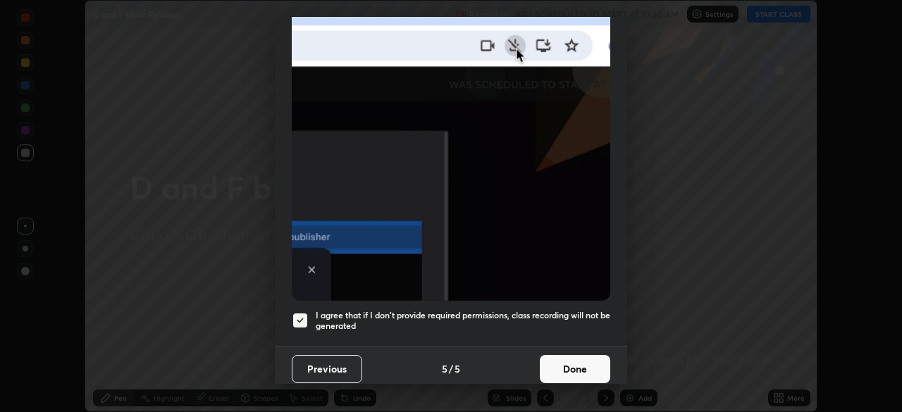 The image size is (902, 412). What do you see at coordinates (327, 369) in the screenshot?
I see `button: Previous` at bounding box center [327, 369].